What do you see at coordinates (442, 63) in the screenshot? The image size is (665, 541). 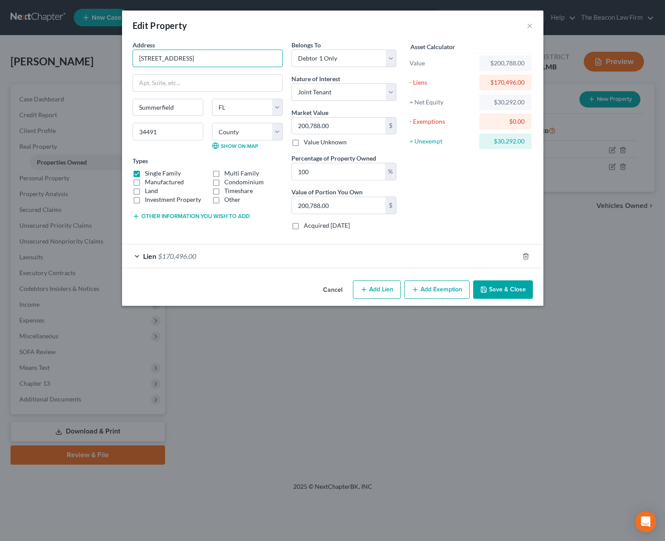 I see `div: Value` at bounding box center [442, 63].